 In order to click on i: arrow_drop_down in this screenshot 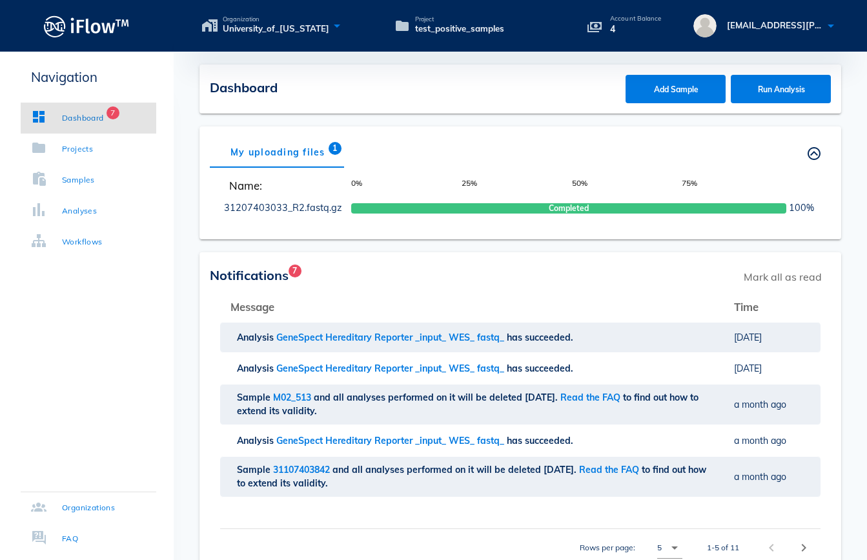, I will do `click(674, 548)`.